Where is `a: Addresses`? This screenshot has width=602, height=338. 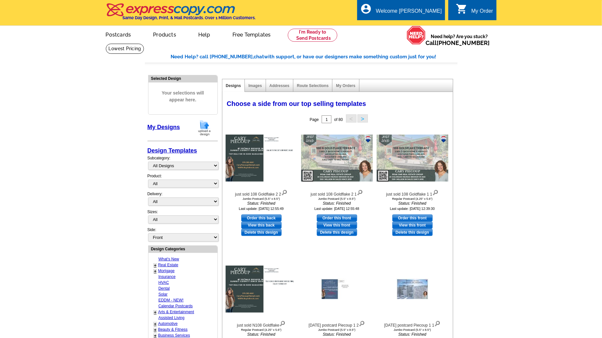
a: Addresses is located at coordinates (279, 86).